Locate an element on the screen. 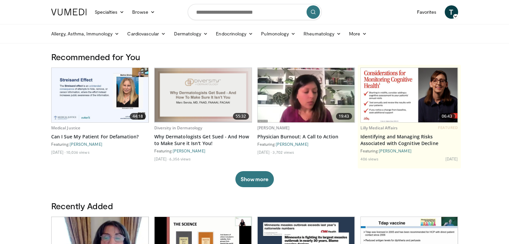 This screenshot has height=244, width=509. a: 06:43 is located at coordinates (410, 95).